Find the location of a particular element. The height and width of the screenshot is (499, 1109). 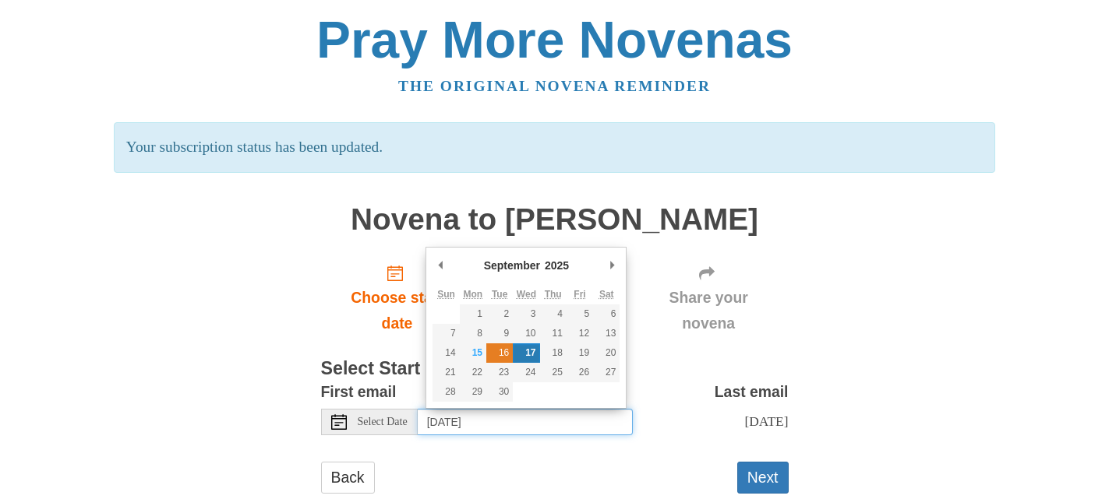

a: Back is located at coordinates (348, 478).